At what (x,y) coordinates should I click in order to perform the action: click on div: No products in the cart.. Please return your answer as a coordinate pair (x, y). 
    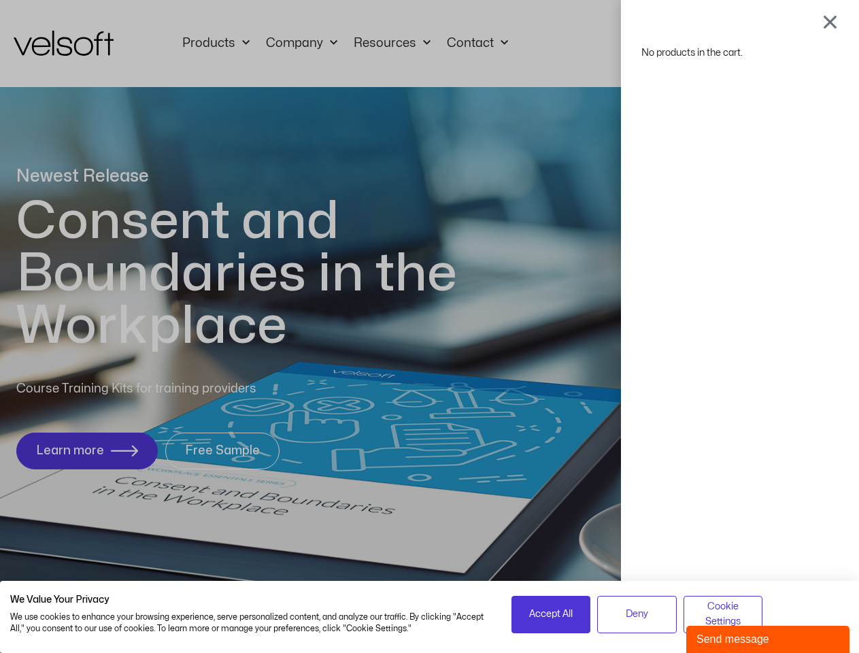
    Looking at the image, I should click on (740, 52).